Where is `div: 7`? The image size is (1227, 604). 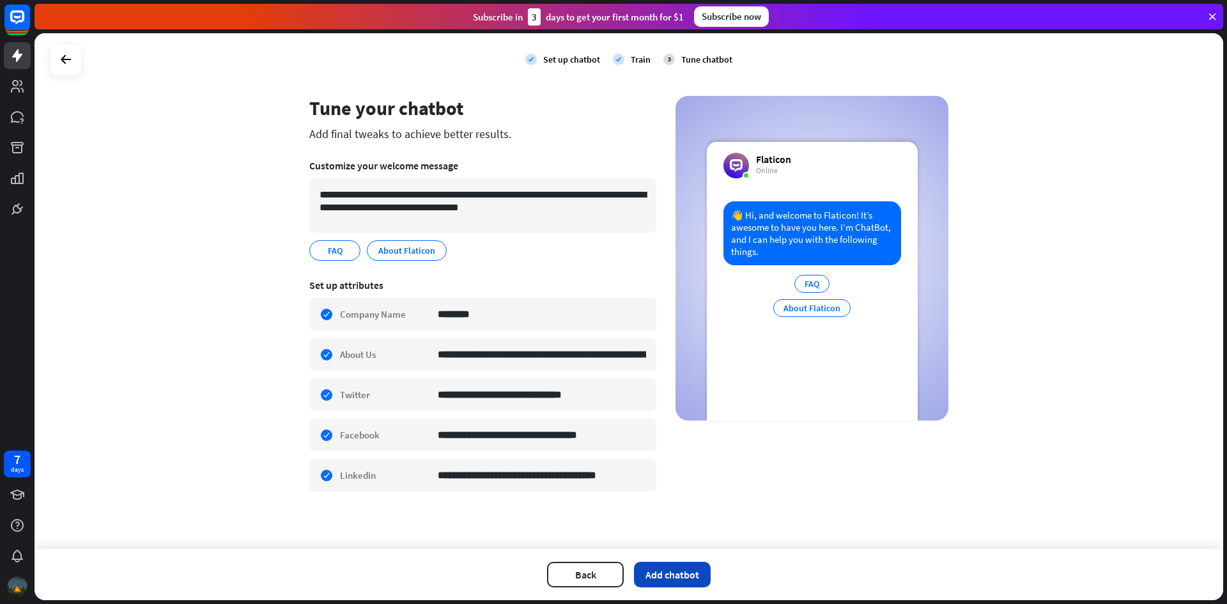 div: 7 is located at coordinates (17, 459).